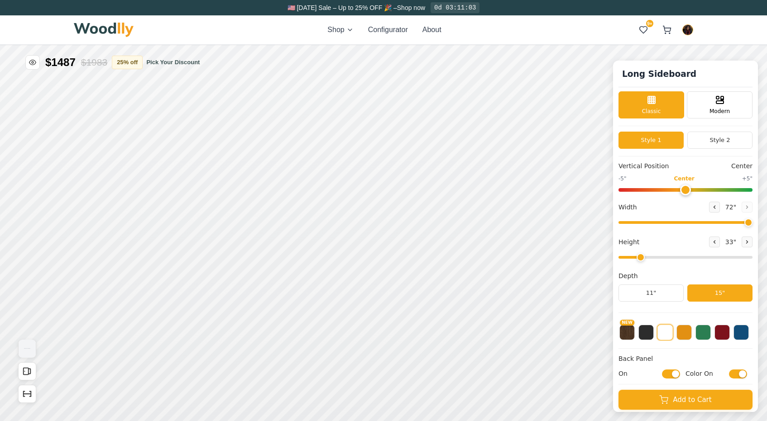  I want to click on button: Green, so click(703, 333).